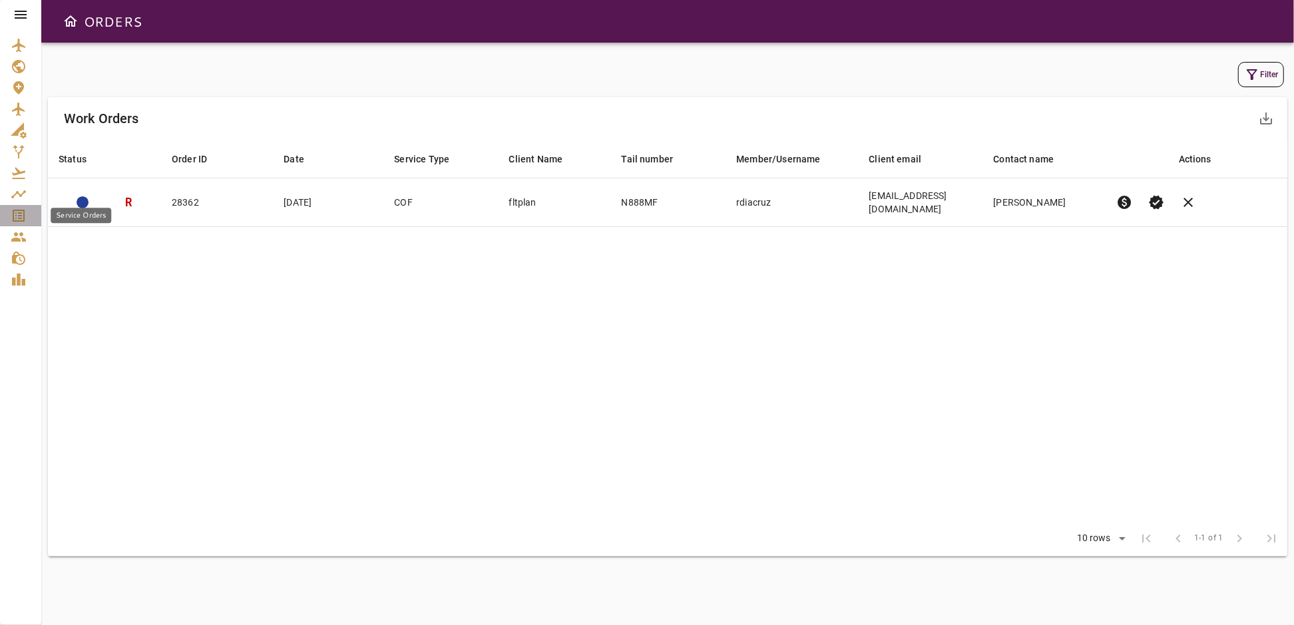 The image size is (1294, 625). I want to click on td: rdiacruz, so click(791, 202).